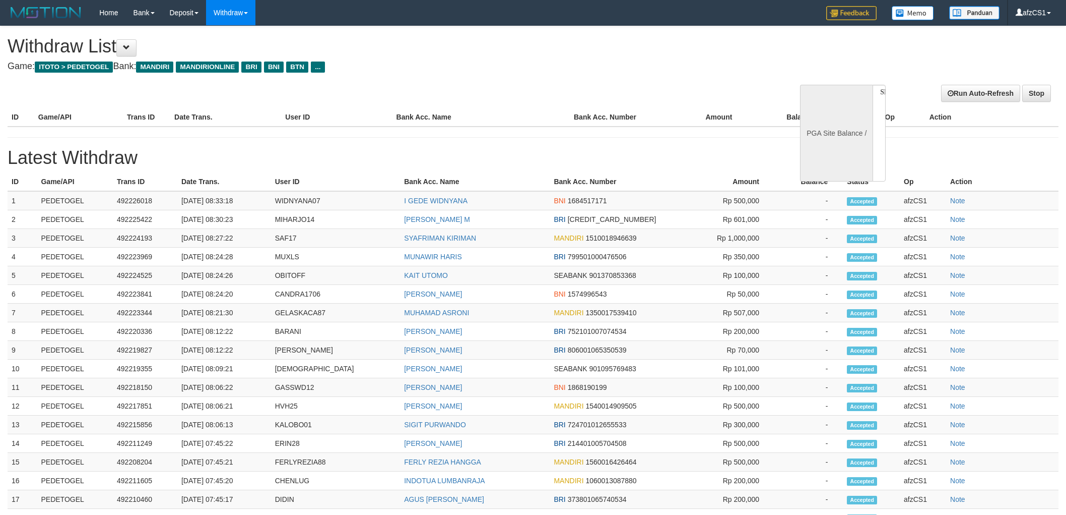 Image resolution: width=1066 pixels, height=515 pixels. Describe the element at coordinates (336, 294) in the screenshot. I see `td: CANDRA1706` at that location.